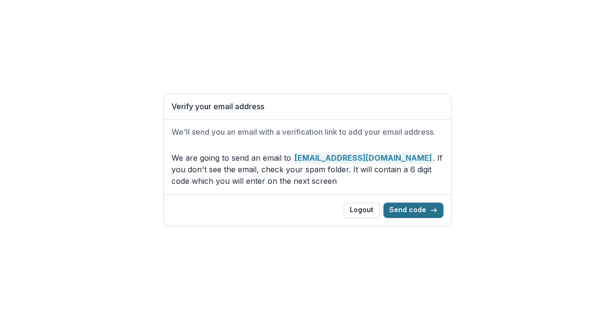  What do you see at coordinates (308, 106) in the screenshot?
I see `h1: Verify your email address` at bounding box center [308, 106].